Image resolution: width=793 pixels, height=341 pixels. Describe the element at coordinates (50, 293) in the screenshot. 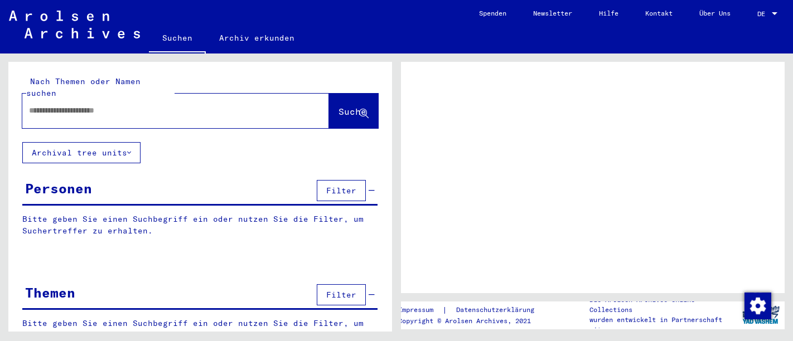

I see `div: Themen` at that location.